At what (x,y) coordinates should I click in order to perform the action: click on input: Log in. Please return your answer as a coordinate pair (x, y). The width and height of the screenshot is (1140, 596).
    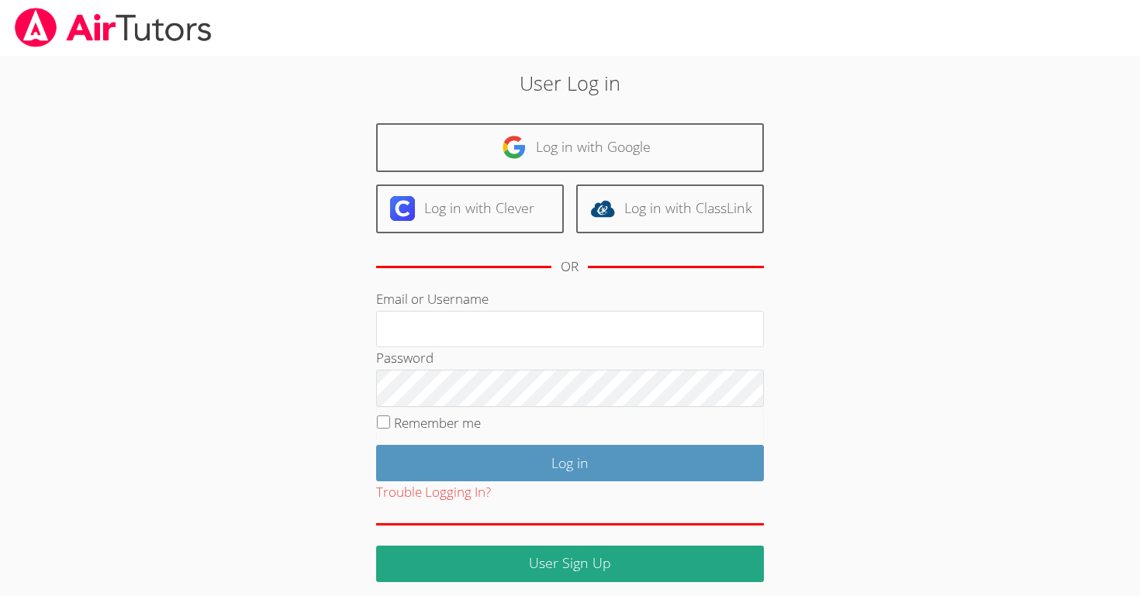
    Looking at the image, I should click on (570, 463).